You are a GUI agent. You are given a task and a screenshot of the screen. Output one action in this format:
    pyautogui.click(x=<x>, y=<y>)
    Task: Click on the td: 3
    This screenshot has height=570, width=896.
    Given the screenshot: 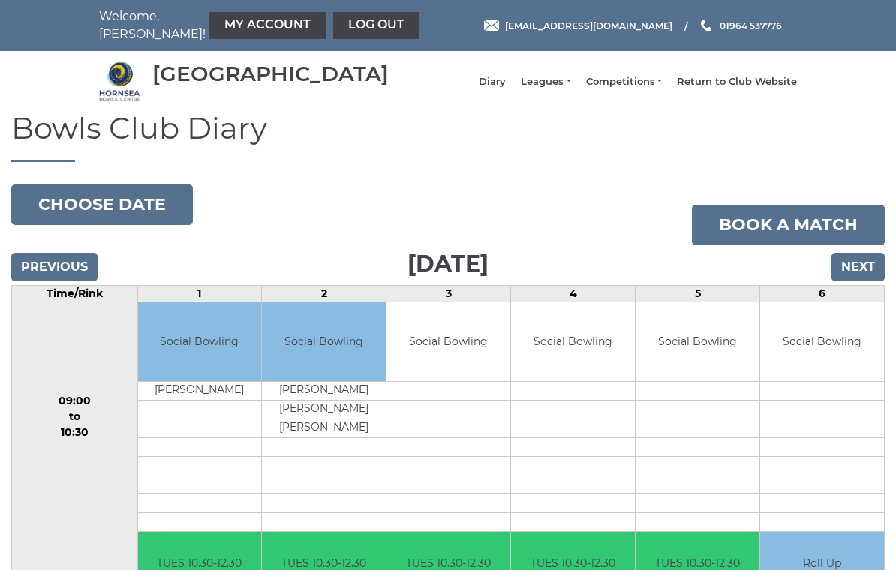 What is the action you would take?
    pyautogui.click(x=449, y=294)
    